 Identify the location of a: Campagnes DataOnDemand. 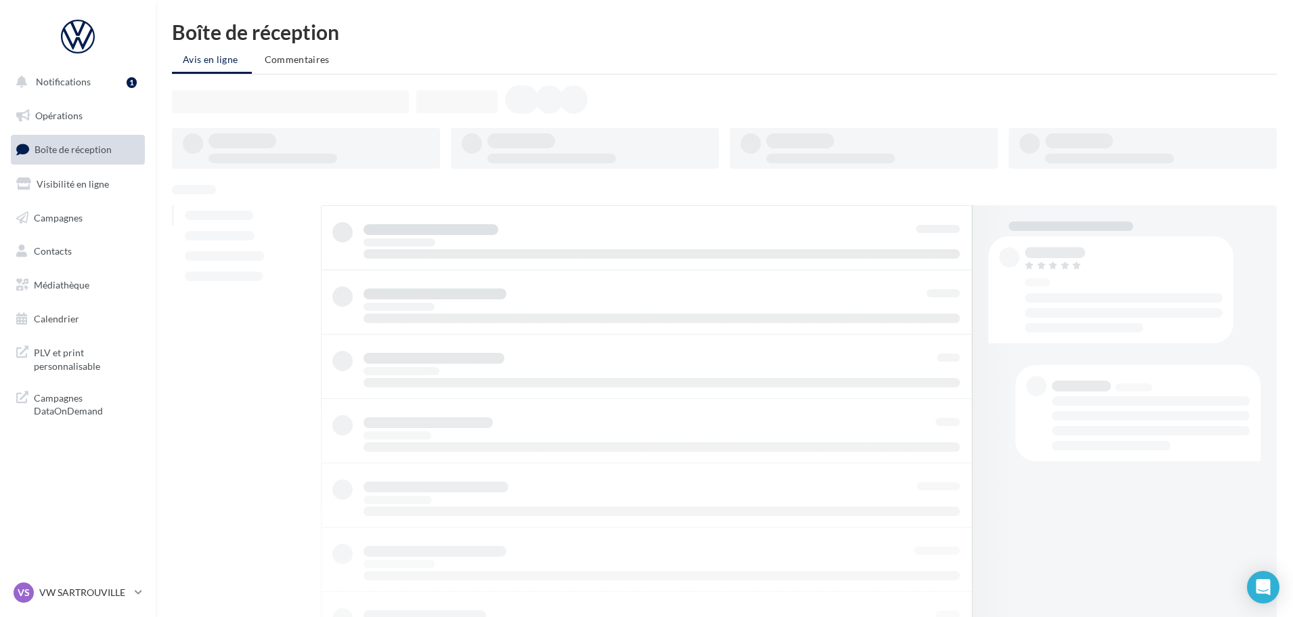
(78, 403).